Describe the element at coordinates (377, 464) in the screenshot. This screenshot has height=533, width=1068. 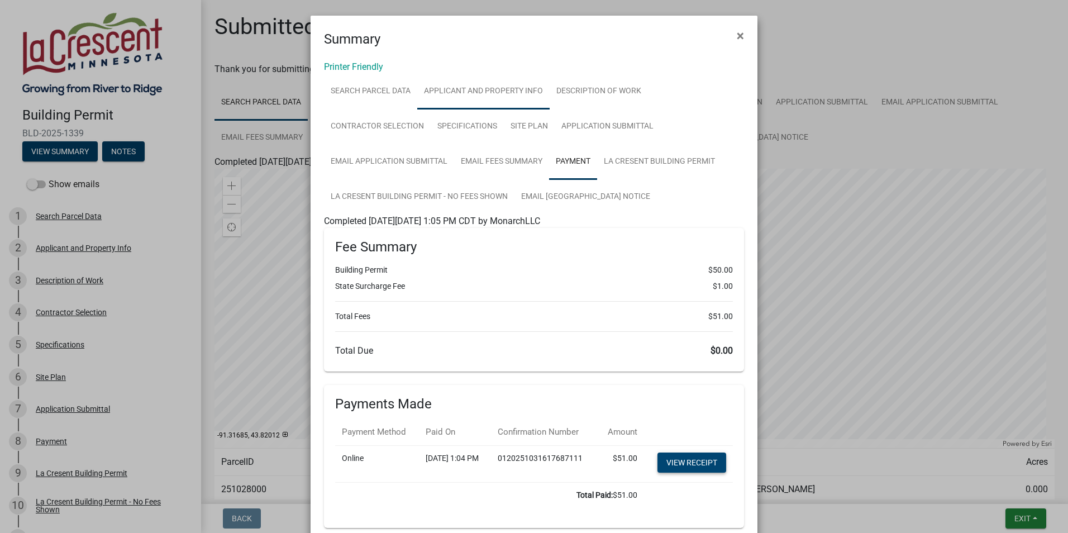
I see `td: Online` at that location.